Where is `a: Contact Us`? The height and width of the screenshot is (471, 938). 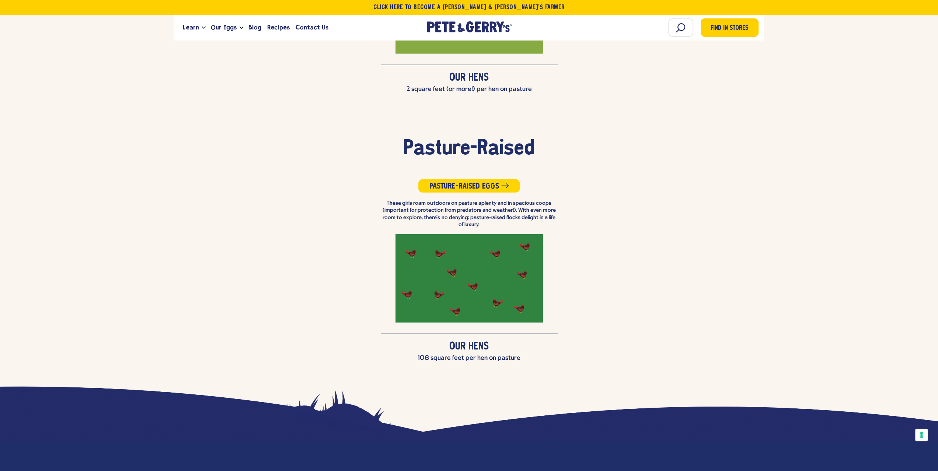
a: Contact Us is located at coordinates (312, 28).